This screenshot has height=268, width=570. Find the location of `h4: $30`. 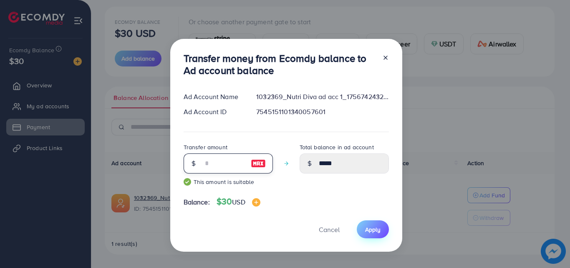

h4: $30 is located at coordinates (238, 201).